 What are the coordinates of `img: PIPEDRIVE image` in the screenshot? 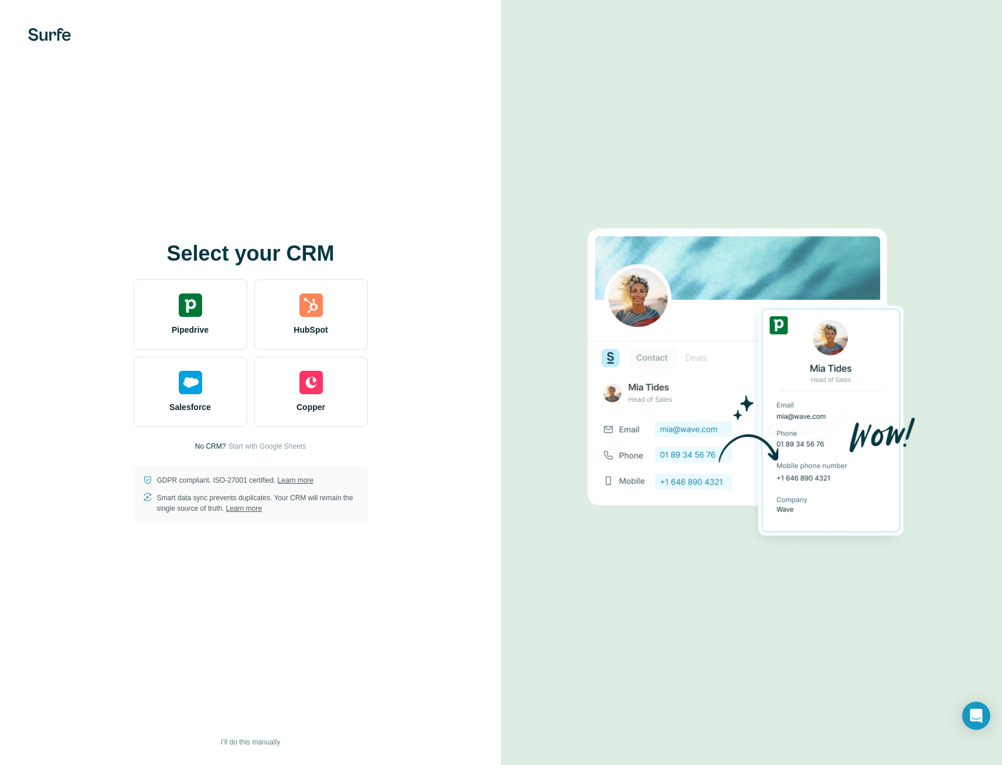 It's located at (752, 383).